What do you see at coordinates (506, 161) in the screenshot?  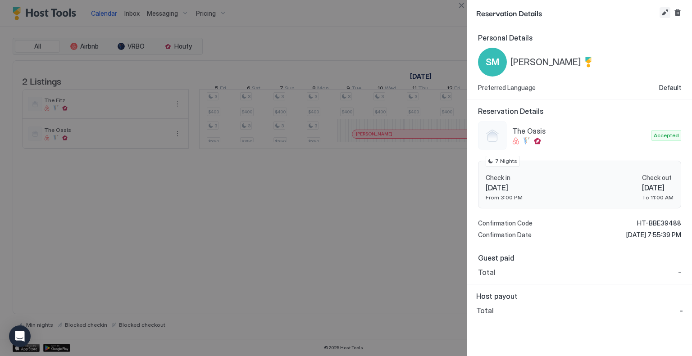 I see `span: 7 Nights` at bounding box center [506, 161].